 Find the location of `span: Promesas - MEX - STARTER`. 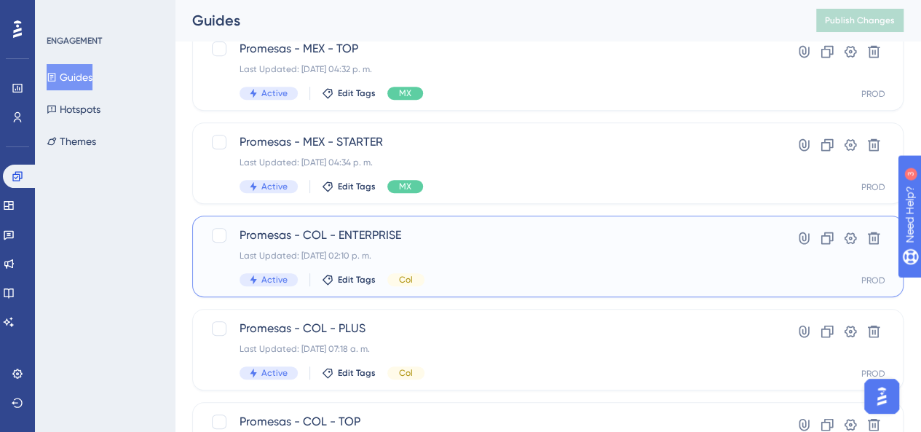

span: Promesas - MEX - STARTER is located at coordinates (489, 142).